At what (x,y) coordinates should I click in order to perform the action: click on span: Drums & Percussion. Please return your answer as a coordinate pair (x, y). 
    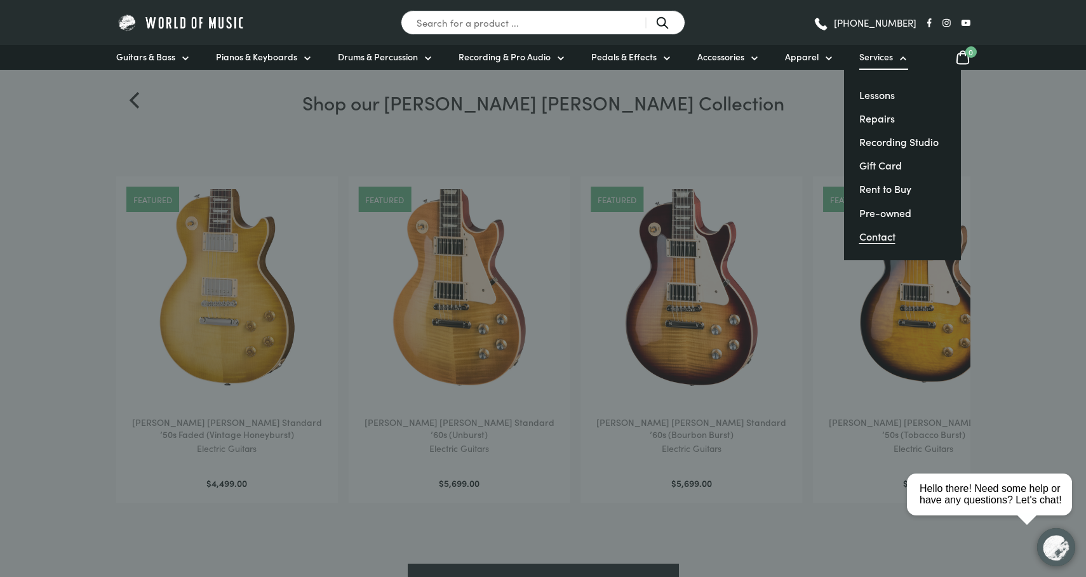
    Looking at the image, I should click on (378, 57).